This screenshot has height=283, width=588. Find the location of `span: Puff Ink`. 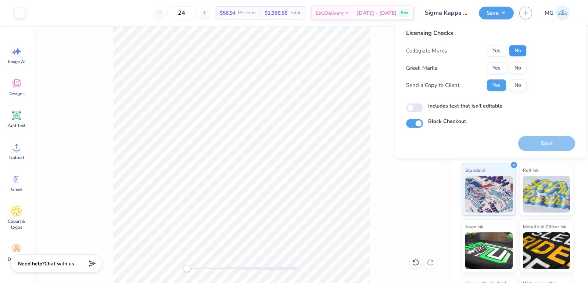

span: Puff Ink is located at coordinates (531, 170).